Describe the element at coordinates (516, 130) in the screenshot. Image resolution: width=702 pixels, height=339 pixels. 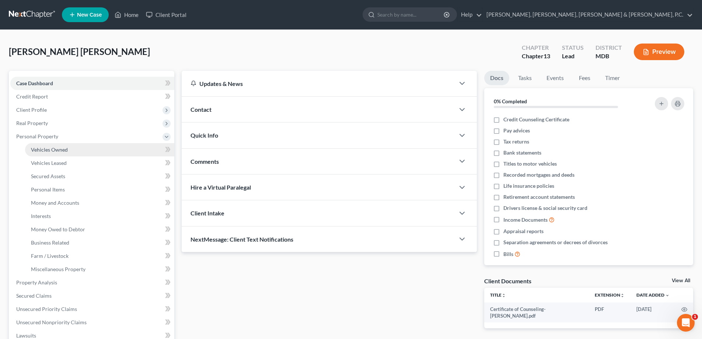
I see `span: Pay advices` at that location.